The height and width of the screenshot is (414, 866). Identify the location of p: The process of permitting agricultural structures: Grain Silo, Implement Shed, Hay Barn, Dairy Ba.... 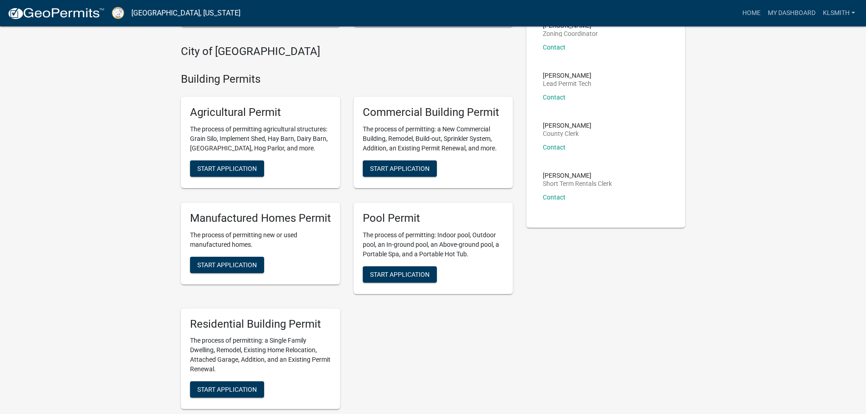
(260, 139).